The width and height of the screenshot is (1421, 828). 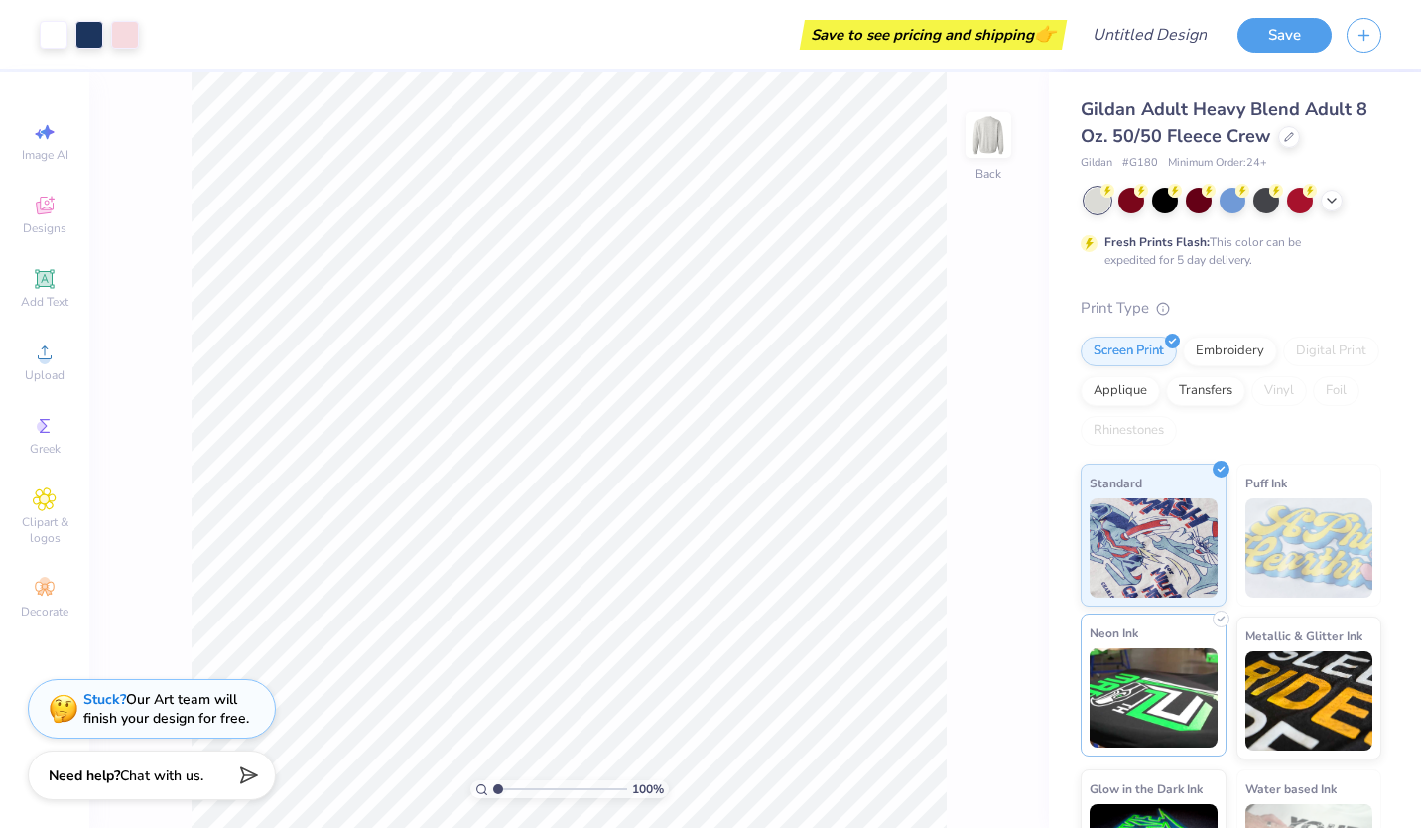 I want to click on span: Gildan, so click(x=1096, y=163).